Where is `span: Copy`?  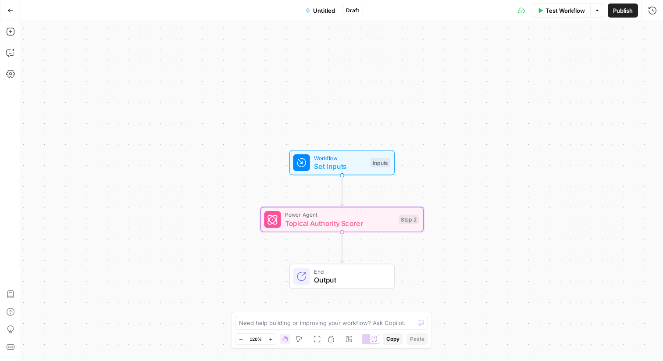 span: Copy is located at coordinates (393, 339).